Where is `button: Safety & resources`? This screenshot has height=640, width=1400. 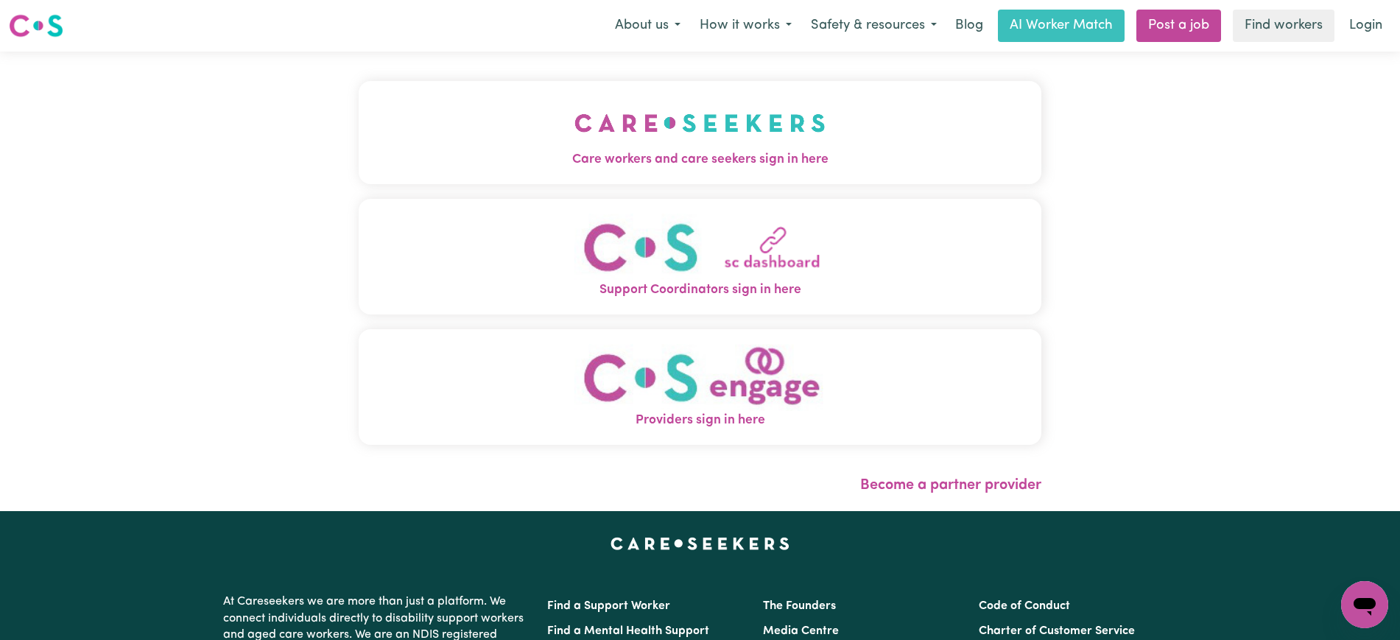
button: Safety & resources is located at coordinates (874, 26).